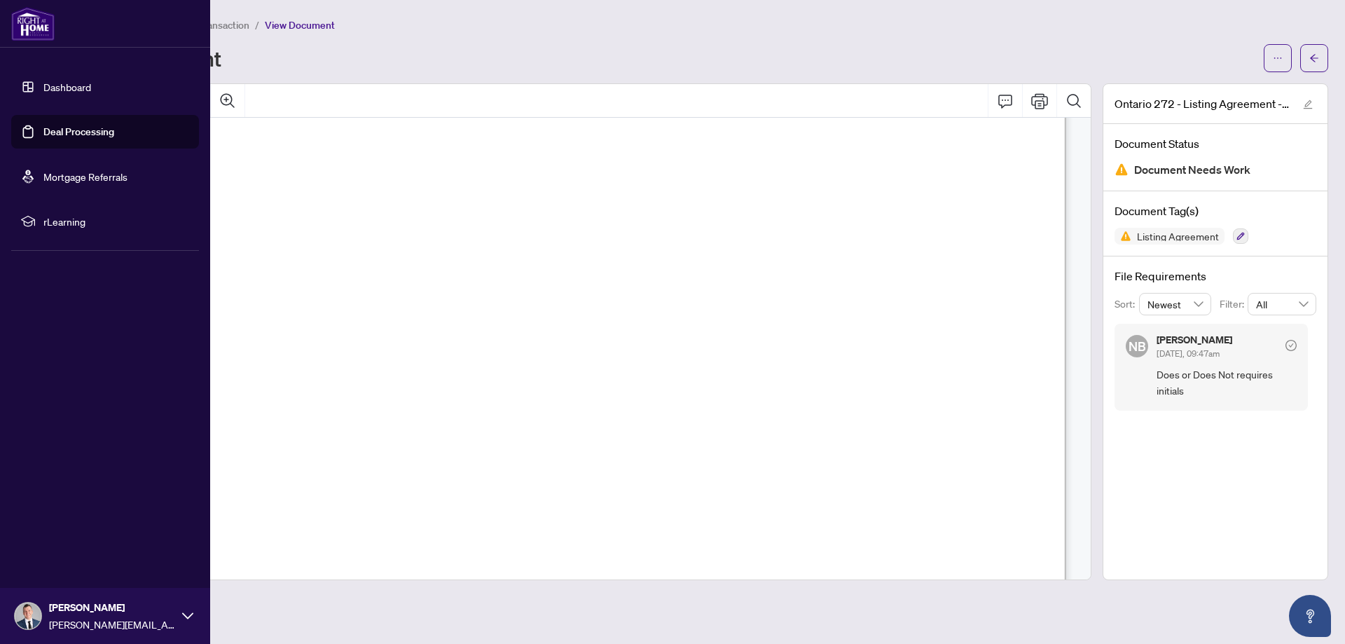 This screenshot has height=644, width=1345. What do you see at coordinates (116, 221) in the screenshot?
I see `span: rLearning` at bounding box center [116, 221].